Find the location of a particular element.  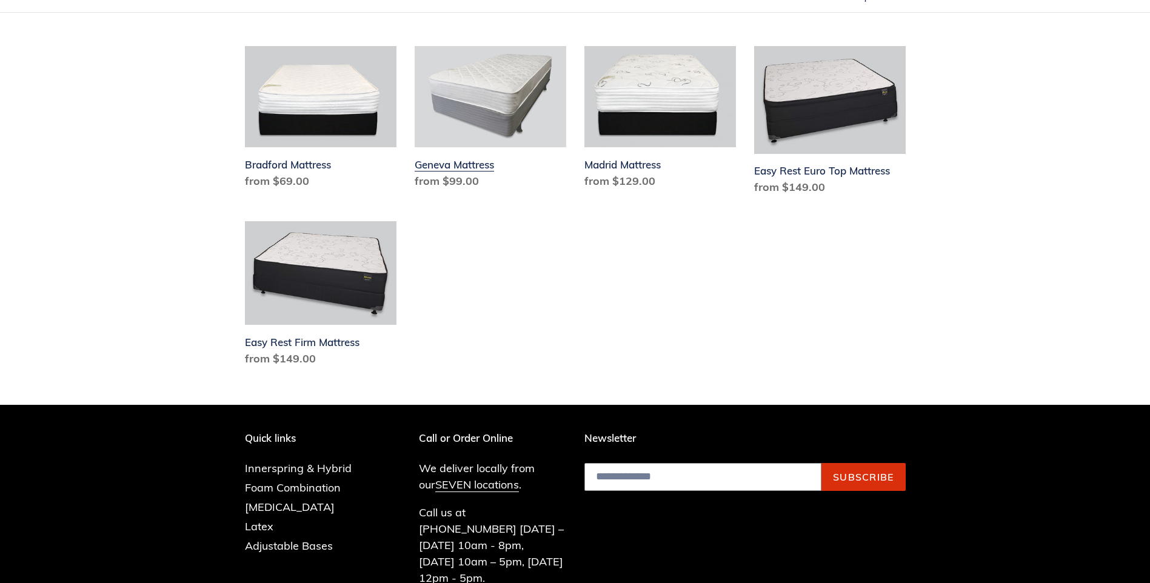

p: Call or Order Online is located at coordinates (492, 438).